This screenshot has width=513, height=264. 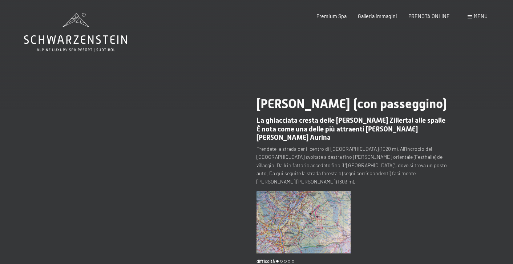 I want to click on img: Malga Niederhofer (con passeggino), so click(x=304, y=222).